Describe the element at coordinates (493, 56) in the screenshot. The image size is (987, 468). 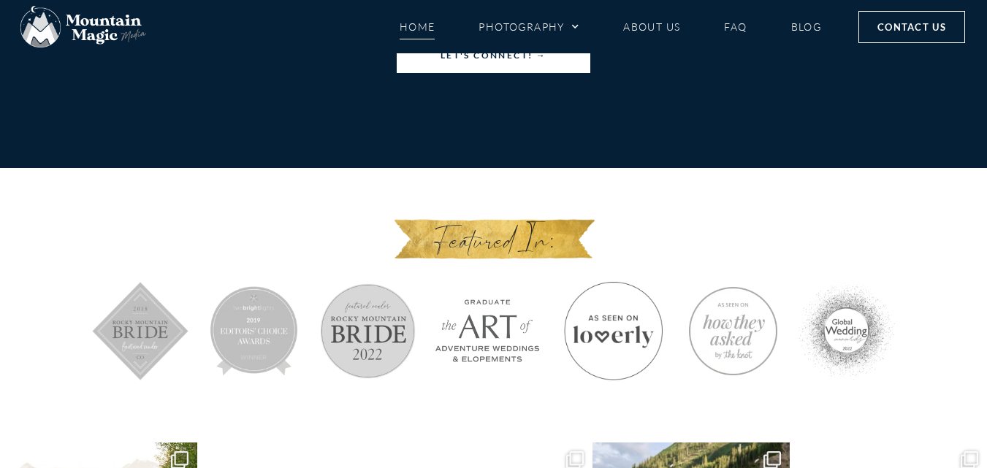
I see `span: Let's Connect! →` at that location.